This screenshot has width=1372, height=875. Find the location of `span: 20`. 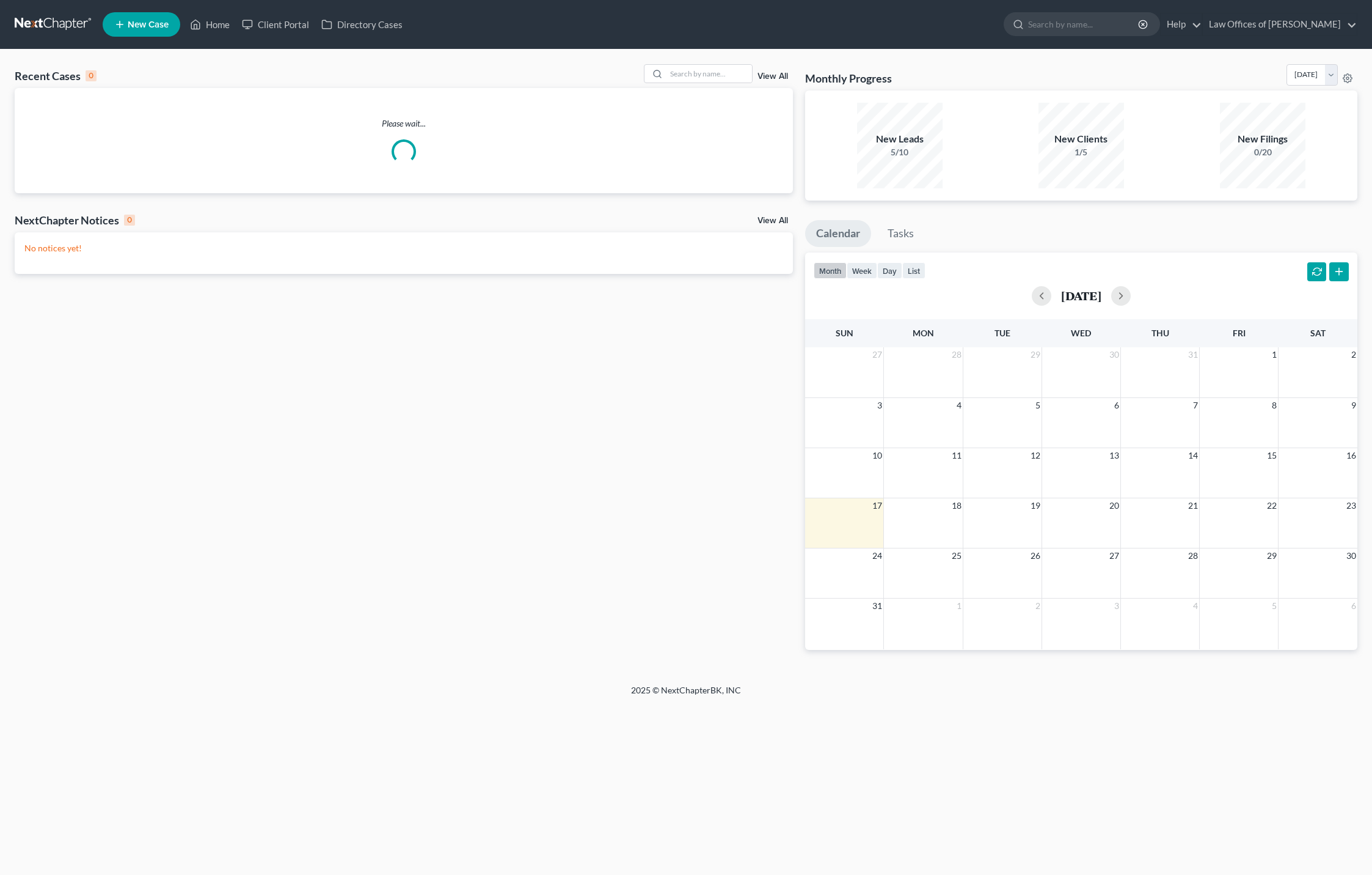

span: 20 is located at coordinates (1115, 505).